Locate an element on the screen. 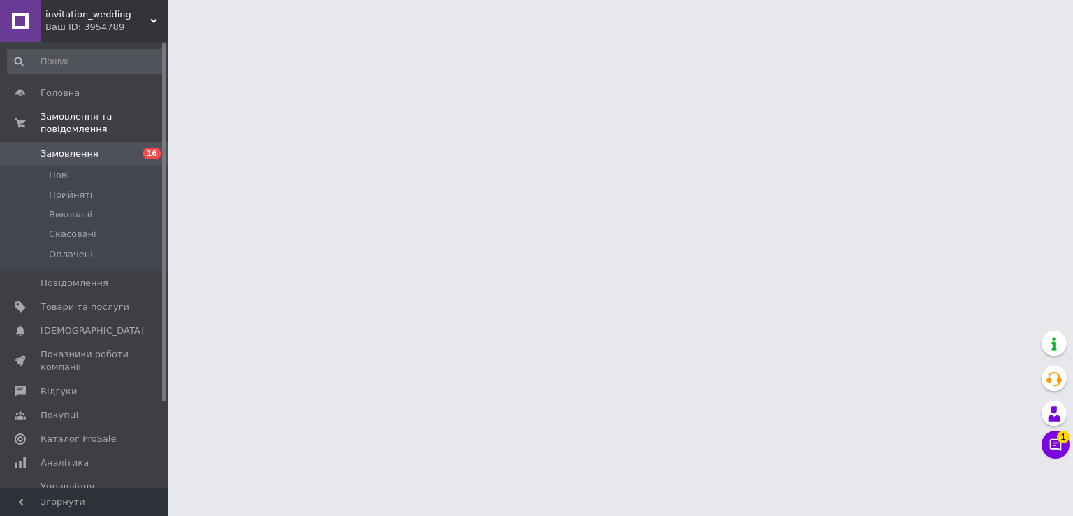  div: Ваш ID: 3954789 is located at coordinates (106, 27).